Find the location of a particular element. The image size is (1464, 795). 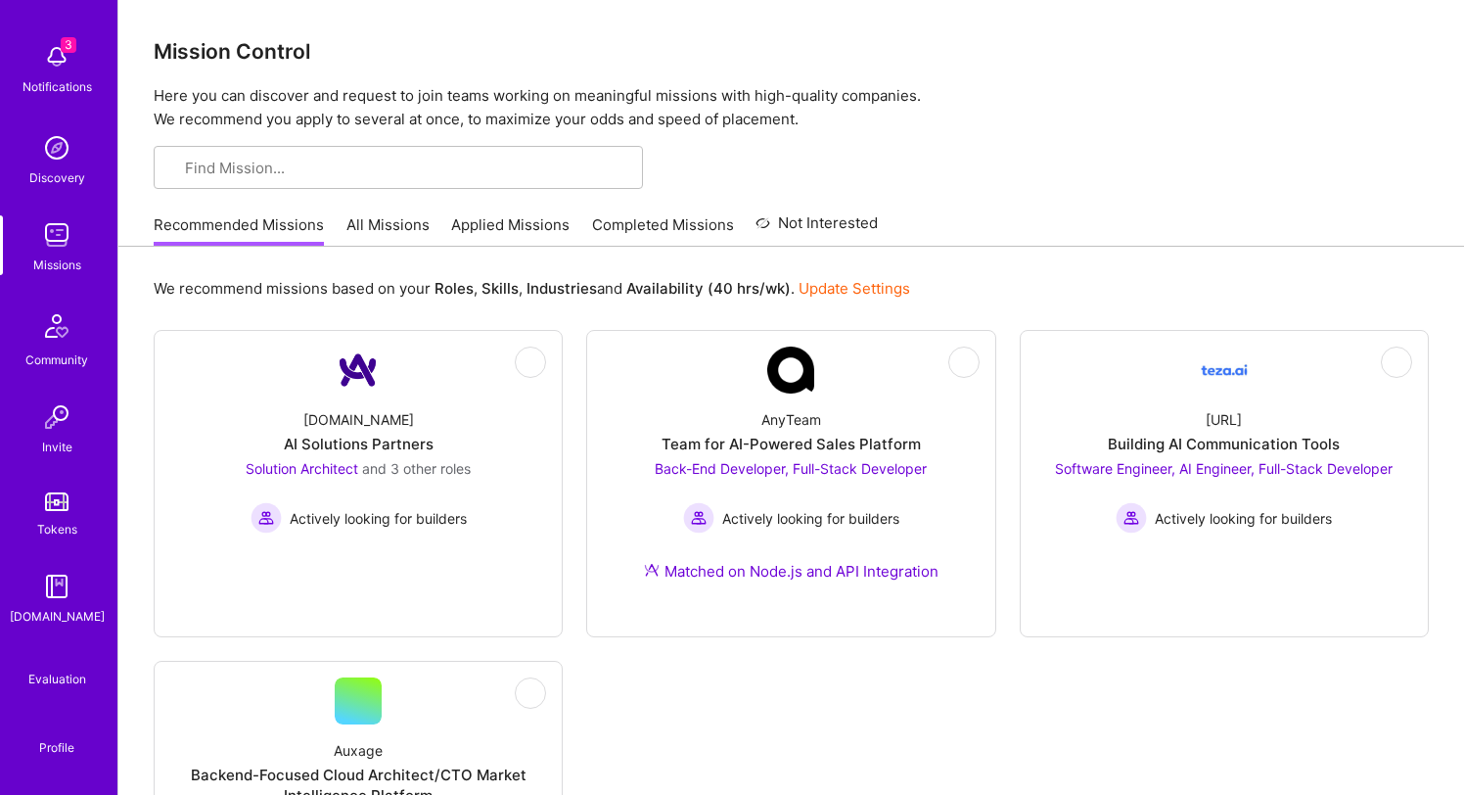

div: Missions is located at coordinates (57, 264).